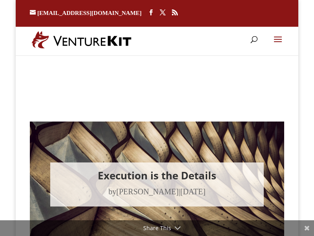 The height and width of the screenshot is (236, 314). What do you see at coordinates (157, 177) in the screenshot?
I see `h1: Execution is the Details` at bounding box center [157, 177].